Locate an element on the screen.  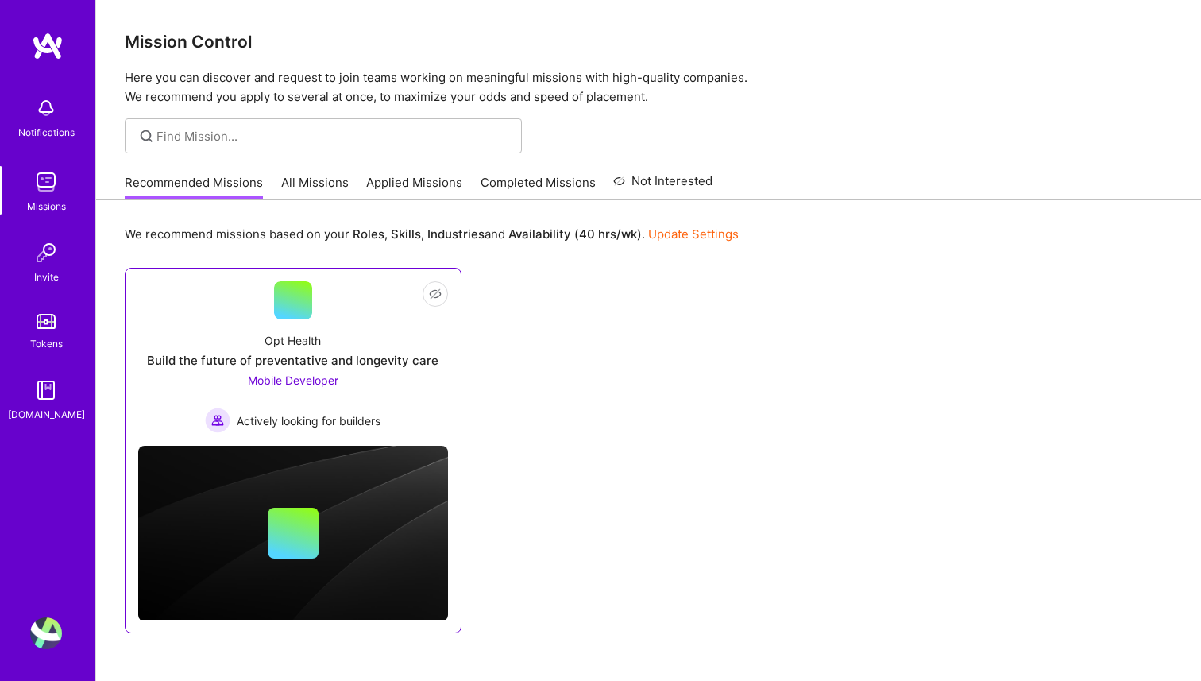
b: Industries is located at coordinates (456, 234).